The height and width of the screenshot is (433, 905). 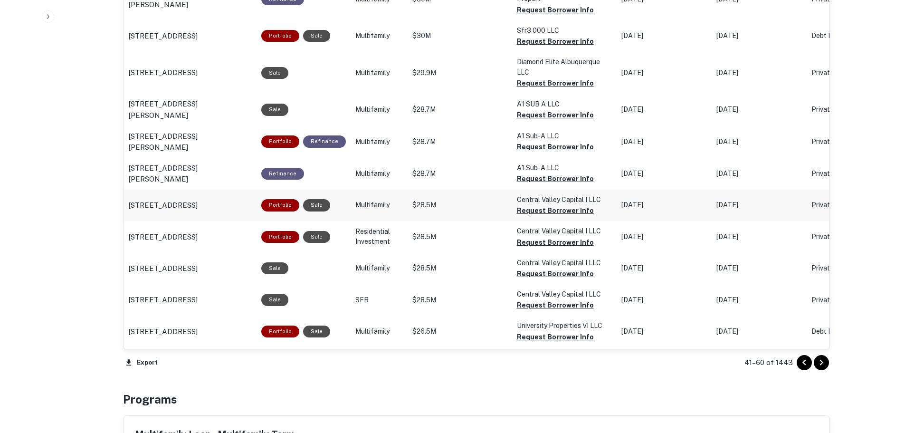 I want to click on p: SFR, so click(x=379, y=300).